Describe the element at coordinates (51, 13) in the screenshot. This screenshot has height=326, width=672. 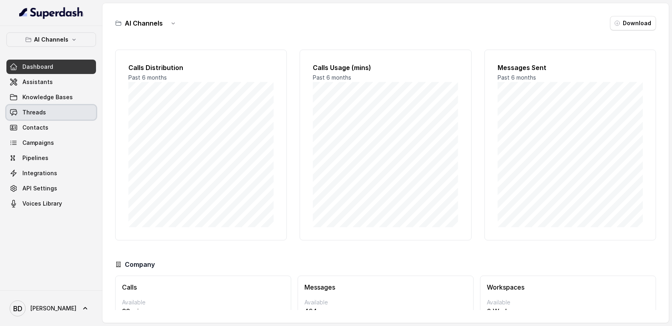
I see `img: light.svg` at that location.